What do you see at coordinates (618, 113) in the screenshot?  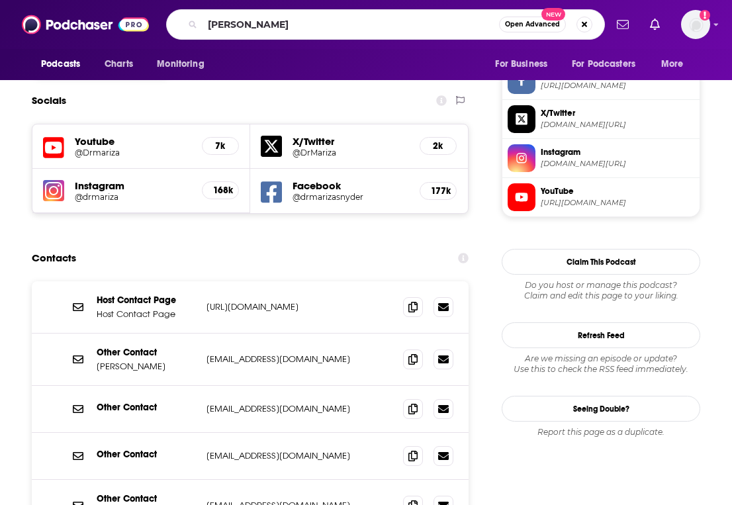 I see `span: X/Twitter` at bounding box center [618, 113].